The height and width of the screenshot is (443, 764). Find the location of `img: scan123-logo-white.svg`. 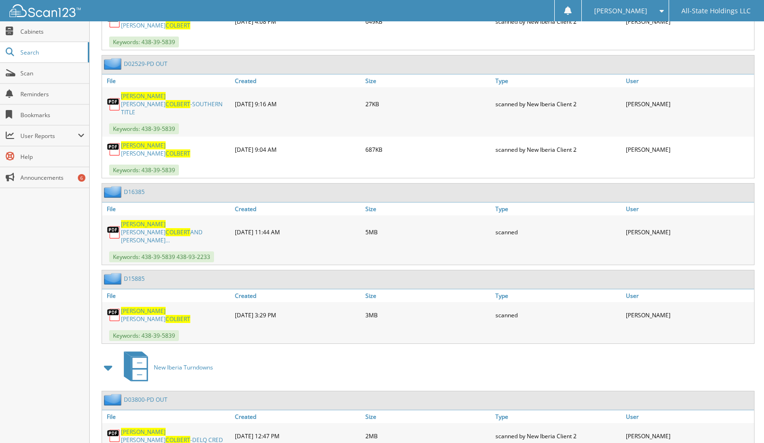

img: scan123-logo-white.svg is located at coordinates (45, 10).